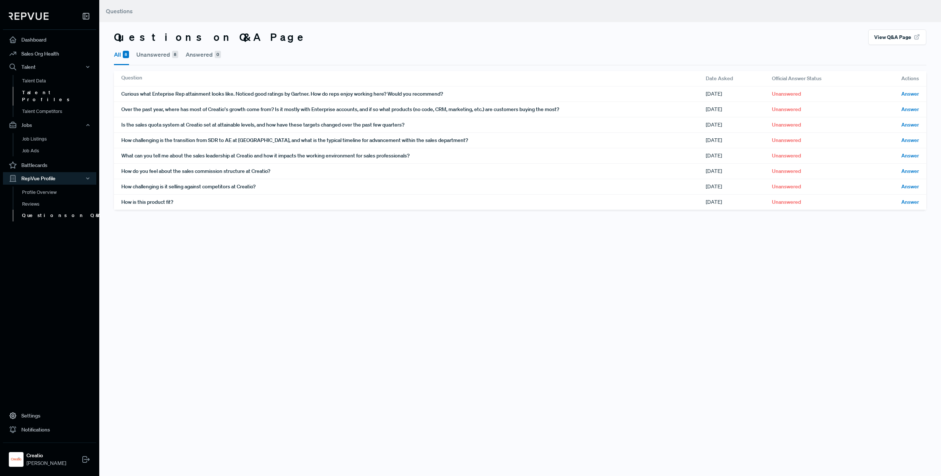  Describe the element at coordinates (46, 455) in the screenshot. I see `strong: Creatio` at that location.